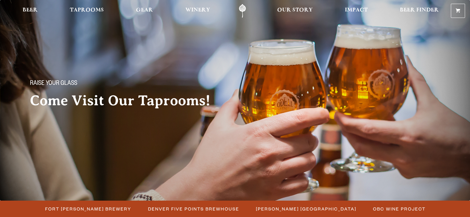 Image resolution: width=470 pixels, height=217 pixels. I want to click on a: Odell Home, so click(242, 11).